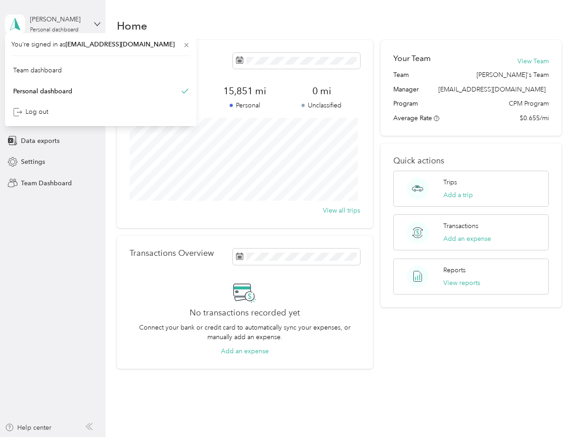 The width and height of the screenshot is (577, 437). Describe the element at coordinates (406, 103) in the screenshot. I see `span: Program` at that location.